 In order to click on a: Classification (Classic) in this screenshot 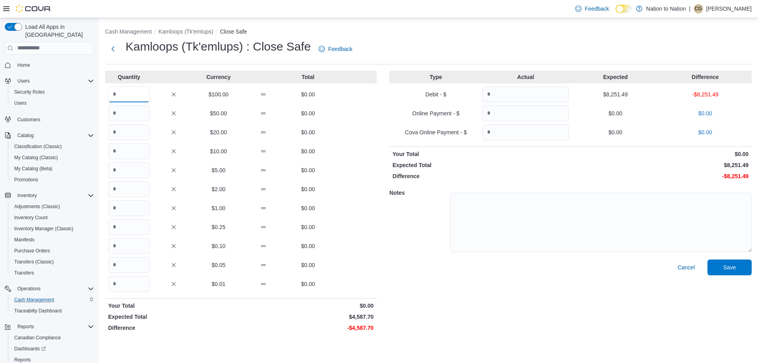, I will do `click(38, 146)`.